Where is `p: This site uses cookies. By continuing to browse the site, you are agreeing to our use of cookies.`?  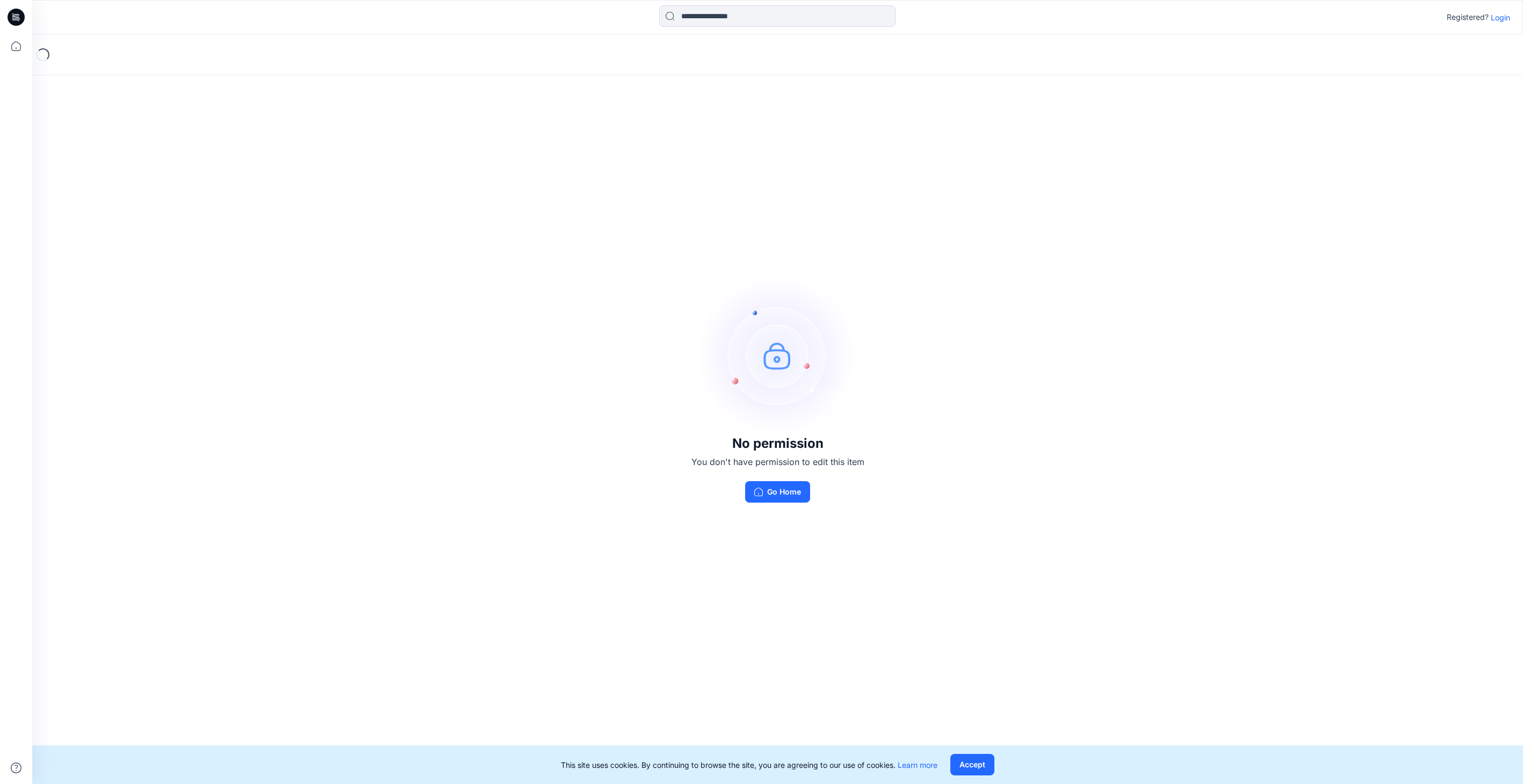
p: This site uses cookies. By continuing to browse the site, you are agreeing to our use of cookies. is located at coordinates (749, 765).